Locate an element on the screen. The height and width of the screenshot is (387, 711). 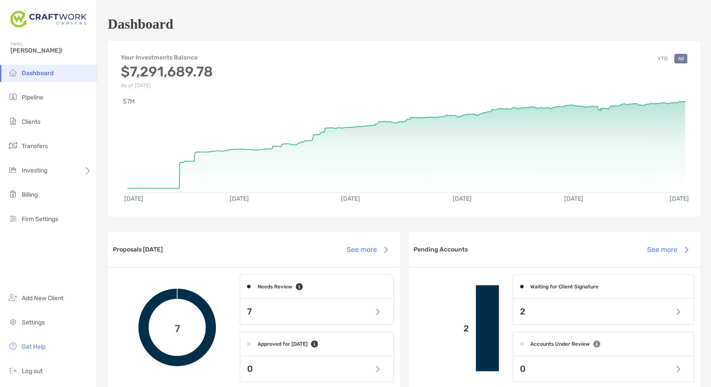
h4: Your Investments Balance is located at coordinates (167, 57).